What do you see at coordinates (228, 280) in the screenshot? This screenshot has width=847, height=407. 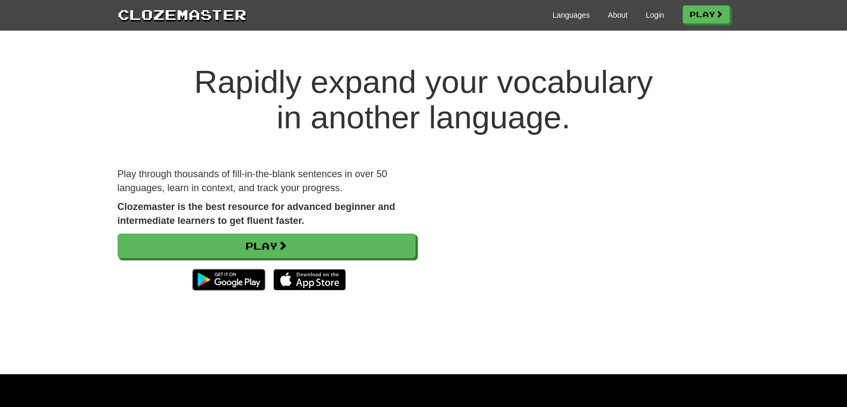 I see `img: Get it on Google Play` at bounding box center [228, 280].